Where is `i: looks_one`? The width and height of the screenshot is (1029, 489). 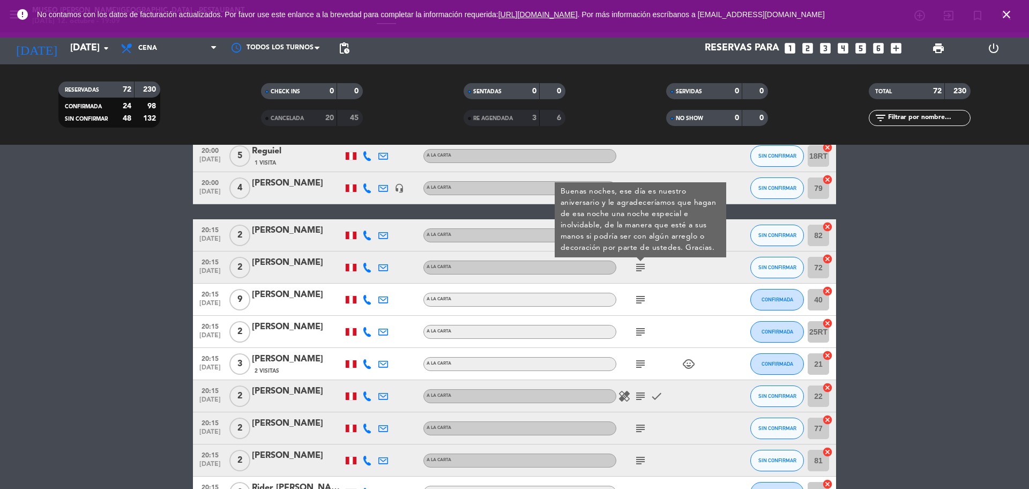
i: looks_one is located at coordinates (790, 48).